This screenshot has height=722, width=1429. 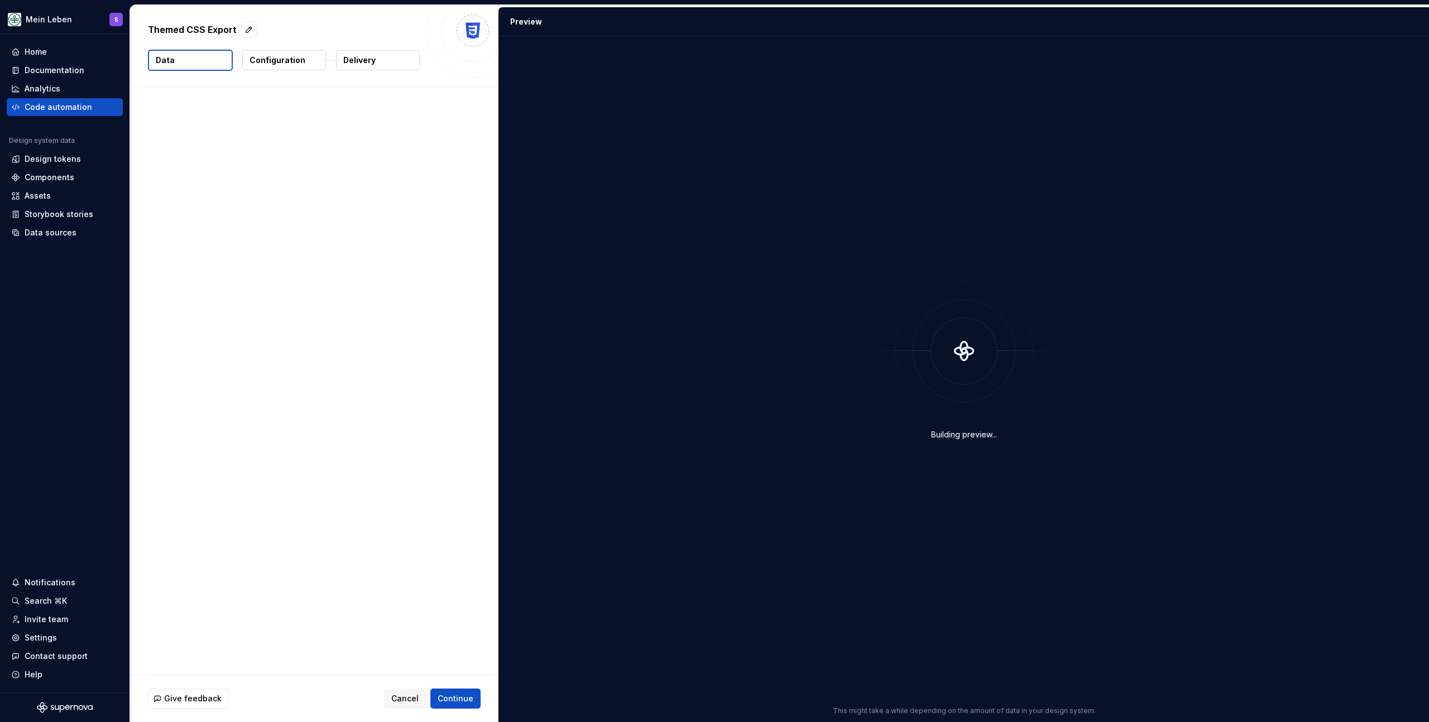 What do you see at coordinates (52, 159) in the screenshot?
I see `div: Design tokens` at bounding box center [52, 159].